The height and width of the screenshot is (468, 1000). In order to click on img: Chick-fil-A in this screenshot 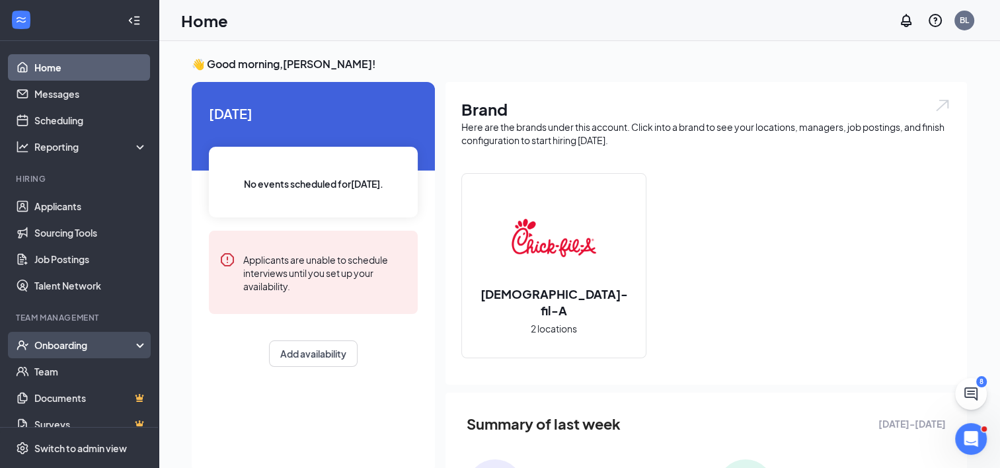, I will do `click(554, 238)`.